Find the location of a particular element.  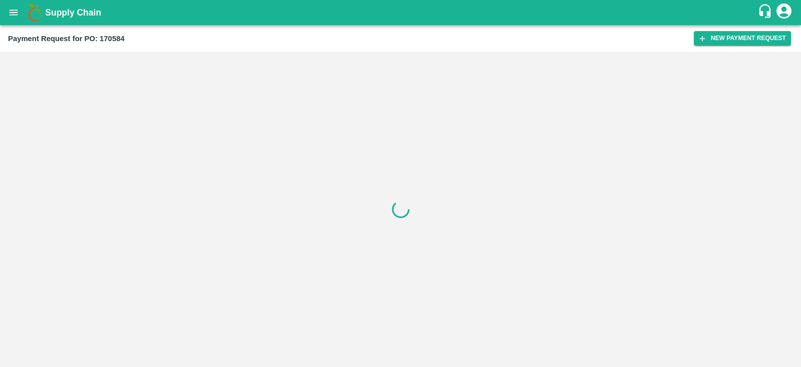

button: New Payment Request is located at coordinates (743, 38).